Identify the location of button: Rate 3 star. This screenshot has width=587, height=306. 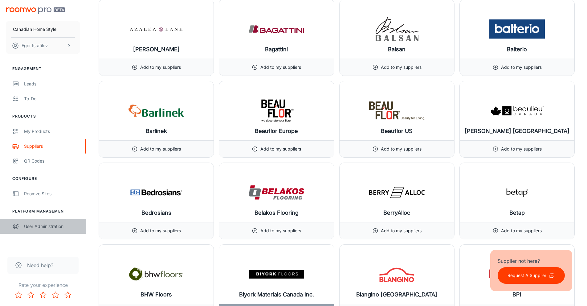
(43, 294).